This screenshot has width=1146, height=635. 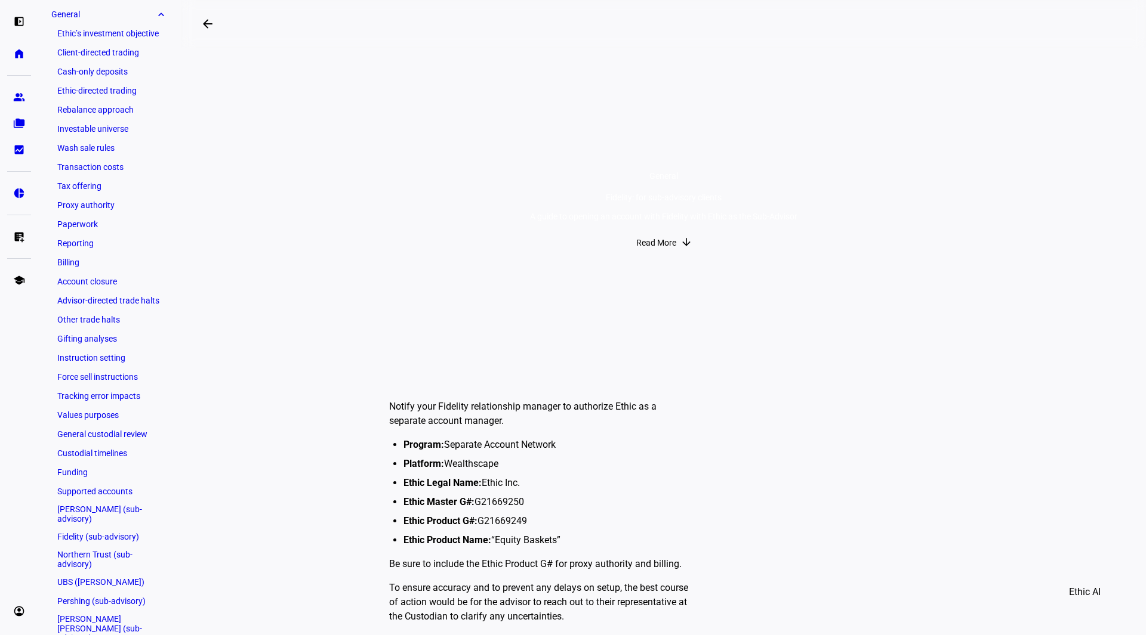 I want to click on span: Ethic AI, so click(x=1084, y=592).